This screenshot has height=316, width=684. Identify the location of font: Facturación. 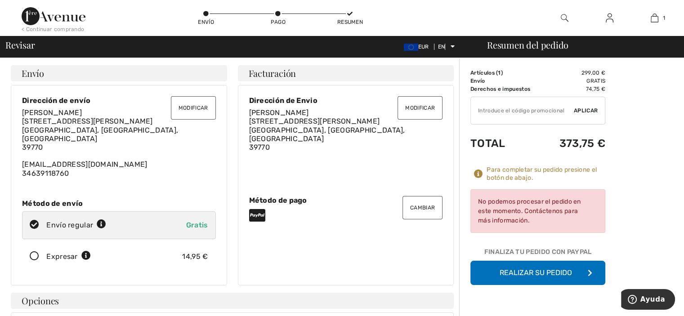
(272, 73).